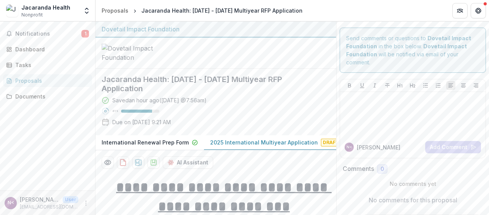 The height and width of the screenshot is (215, 489). What do you see at coordinates (413, 183) in the screenshot?
I see `p: No comments yet` at bounding box center [413, 183].